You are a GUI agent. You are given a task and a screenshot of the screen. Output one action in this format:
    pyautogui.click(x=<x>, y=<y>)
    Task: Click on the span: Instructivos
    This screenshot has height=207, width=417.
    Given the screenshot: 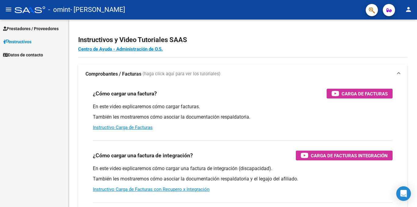 What is the action you would take?
    pyautogui.click(x=17, y=42)
    